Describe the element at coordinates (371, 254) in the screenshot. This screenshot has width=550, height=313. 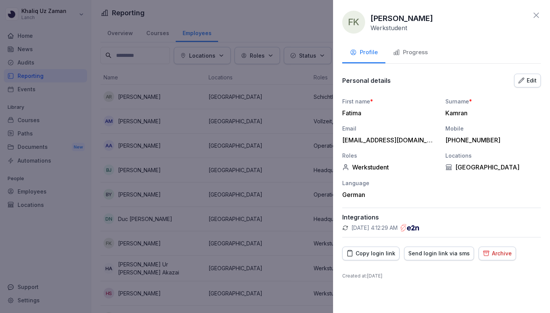
I see `button: Copy login link` at that location.